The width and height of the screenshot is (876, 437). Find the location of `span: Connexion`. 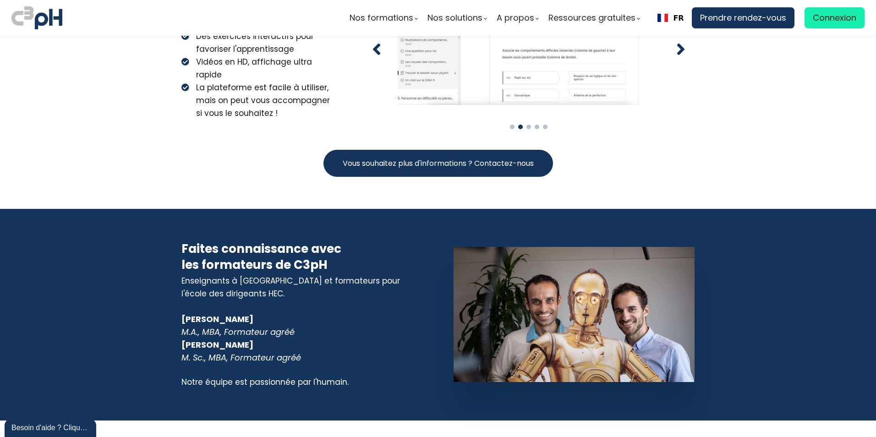

span: Connexion is located at coordinates (834, 18).